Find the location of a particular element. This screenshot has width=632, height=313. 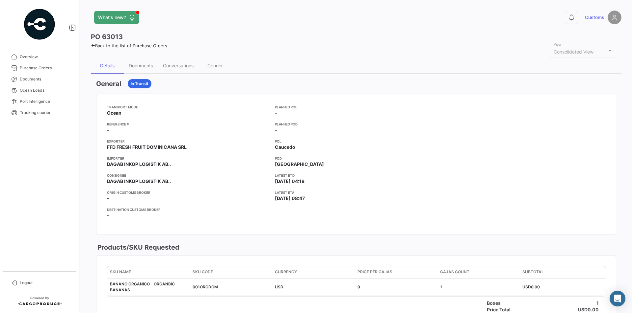

span: Cajas count is located at coordinates (454, 272).